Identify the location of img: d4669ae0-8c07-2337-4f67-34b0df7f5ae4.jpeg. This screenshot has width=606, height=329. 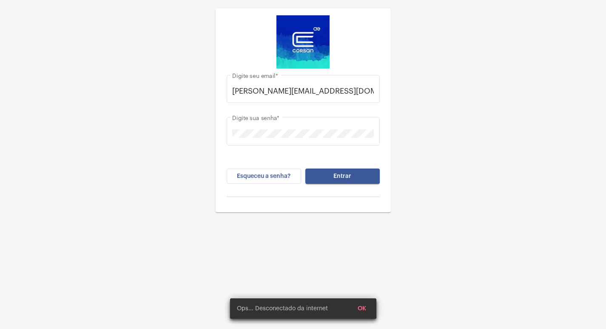
(303, 42).